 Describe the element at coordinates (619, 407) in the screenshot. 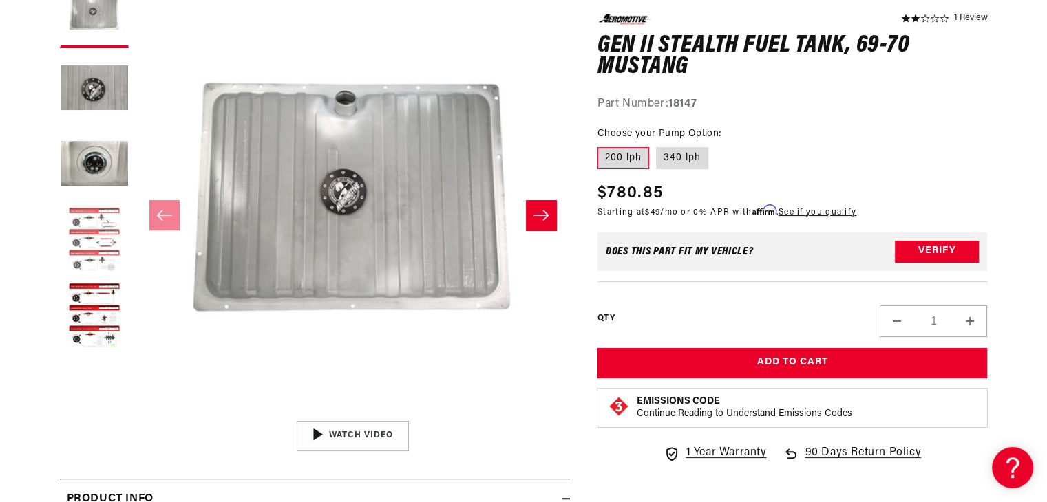

I see `img: Emissions code` at that location.